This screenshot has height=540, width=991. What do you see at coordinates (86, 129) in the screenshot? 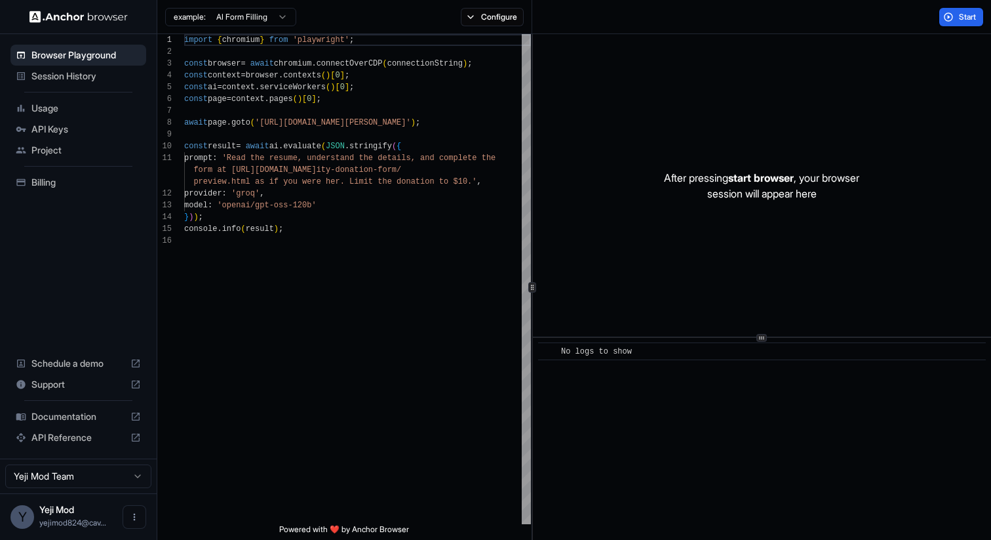
I see `span: API Keys` at bounding box center [86, 129].